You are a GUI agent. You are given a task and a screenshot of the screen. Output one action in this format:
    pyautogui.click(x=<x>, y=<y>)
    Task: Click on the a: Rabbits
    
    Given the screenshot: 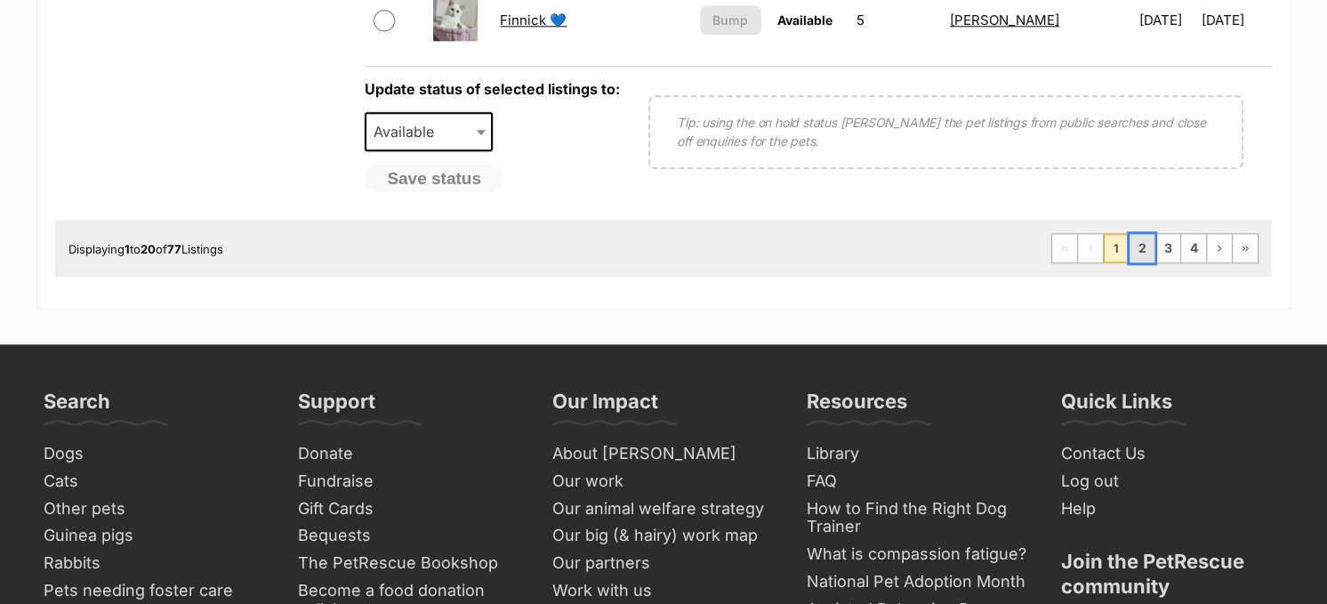 What is the action you would take?
    pyautogui.click(x=155, y=563)
    